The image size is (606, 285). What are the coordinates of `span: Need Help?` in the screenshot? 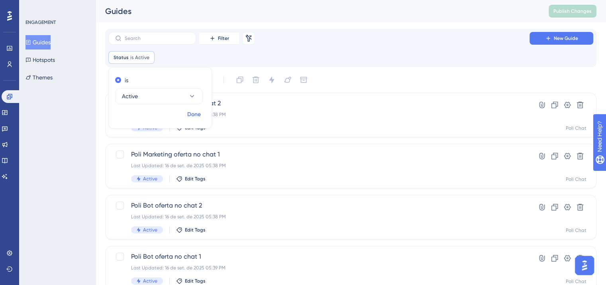 It's located at (34, 7).